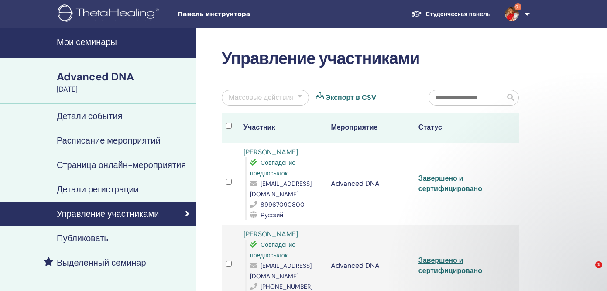 The height and width of the screenshot is (291, 607). What do you see at coordinates (518, 7) in the screenshot?
I see `span: 9+` at bounding box center [518, 7].